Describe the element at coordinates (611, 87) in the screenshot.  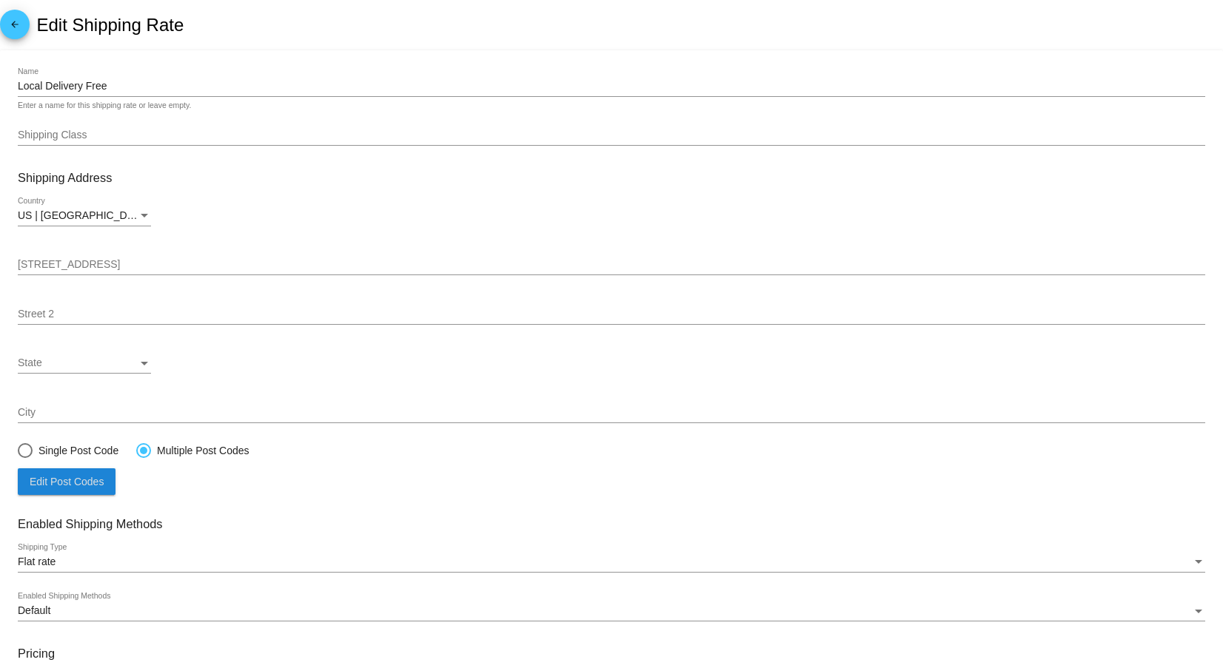
I see `input: Name` at that location.